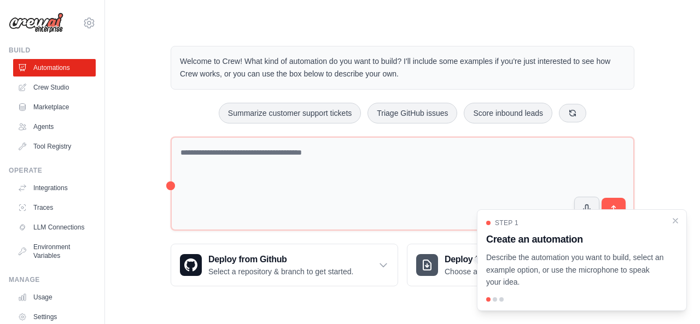 This screenshot has height=324, width=700. I want to click on h3: Create an automation, so click(576, 240).